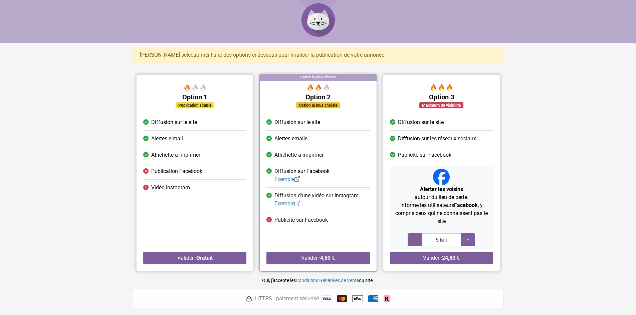 The width and height of the screenshot is (636, 315). What do you see at coordinates (373, 299) in the screenshot?
I see `img: American Express` at bounding box center [373, 299].